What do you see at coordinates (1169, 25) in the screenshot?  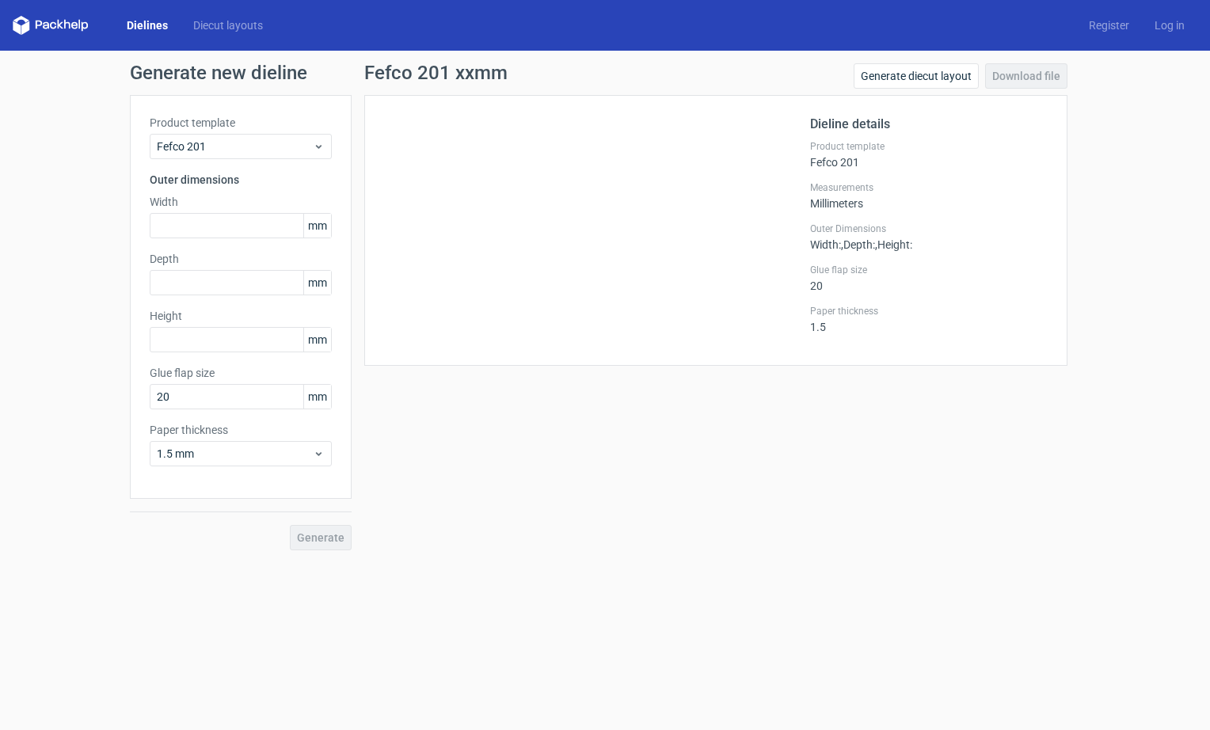 I see `a: Log in` at bounding box center [1169, 25].